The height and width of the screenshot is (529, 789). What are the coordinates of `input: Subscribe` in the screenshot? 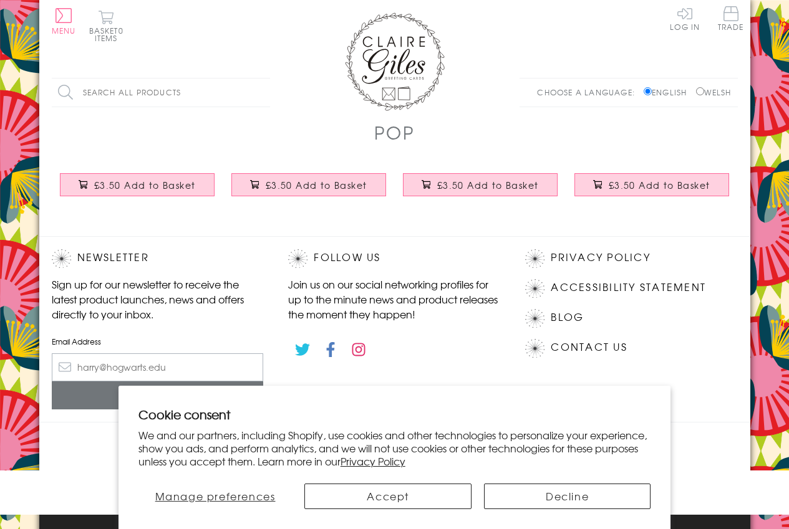 It's located at (158, 395).